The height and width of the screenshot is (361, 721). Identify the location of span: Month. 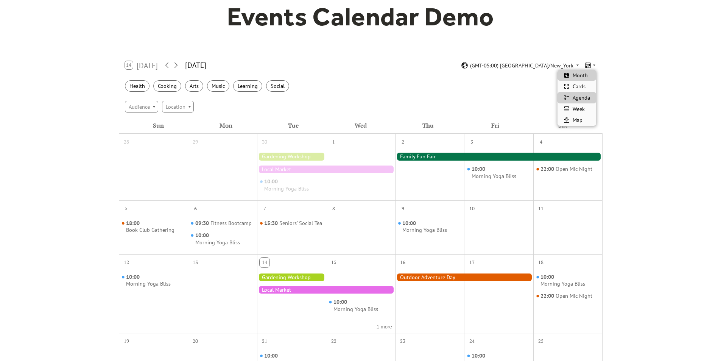
(580, 75).